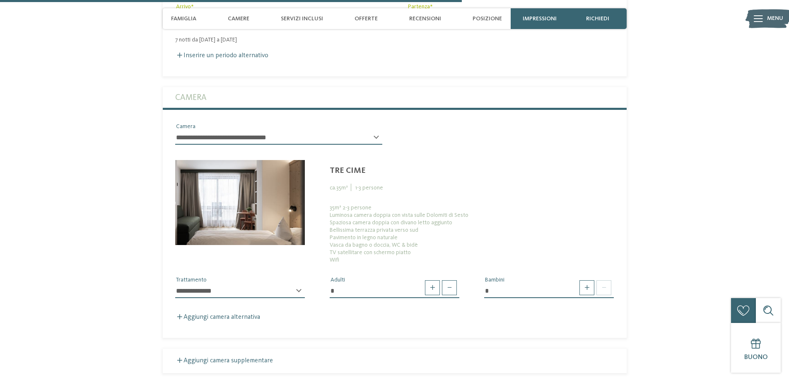 The height and width of the screenshot is (381, 789). What do you see at coordinates (540, 19) in the screenshot?
I see `span: Impressioni` at bounding box center [540, 19].